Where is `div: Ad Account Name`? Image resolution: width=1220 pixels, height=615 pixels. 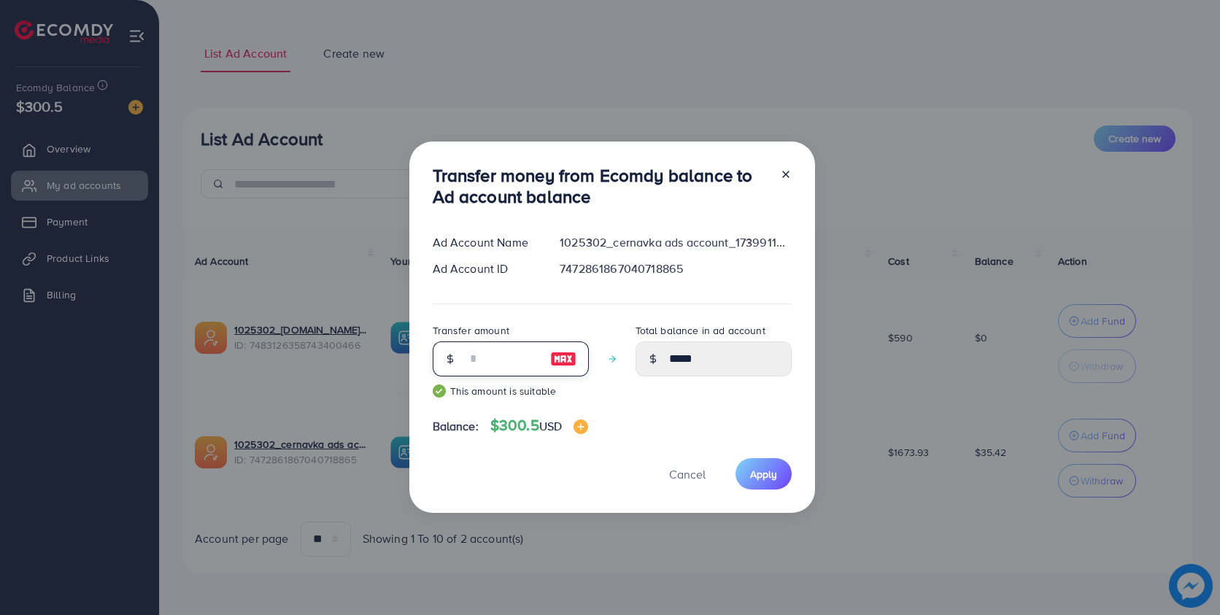 div: Ad Account Name is located at coordinates (485, 242).